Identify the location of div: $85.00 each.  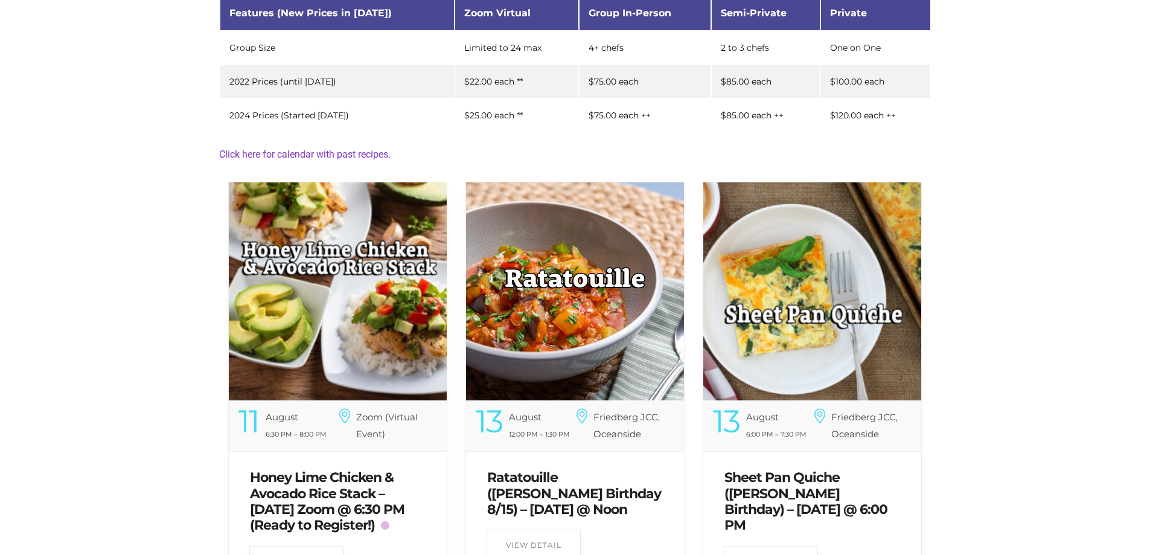
(766, 82).